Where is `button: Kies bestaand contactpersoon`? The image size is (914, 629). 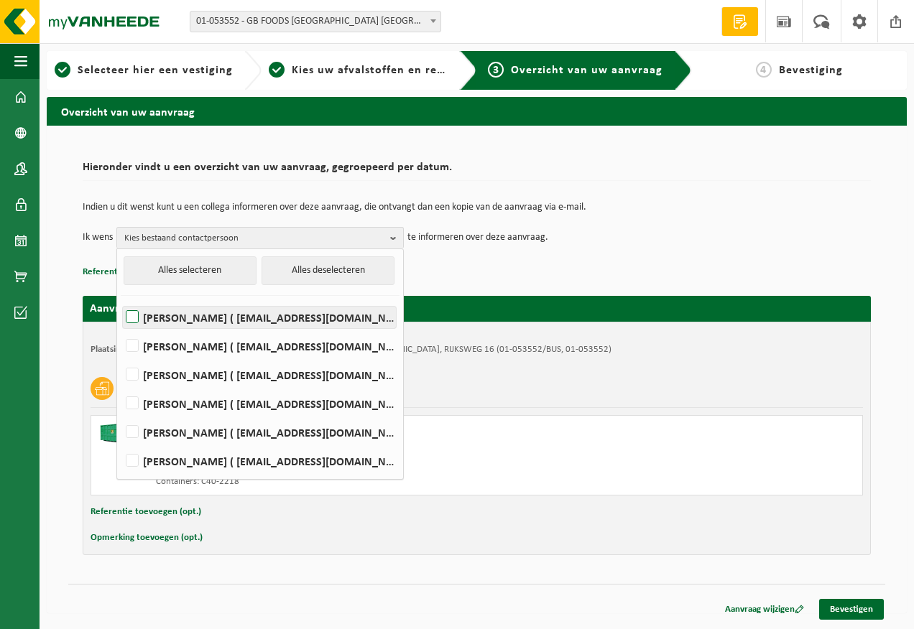
button: Kies bestaand contactpersoon is located at coordinates (260, 238).